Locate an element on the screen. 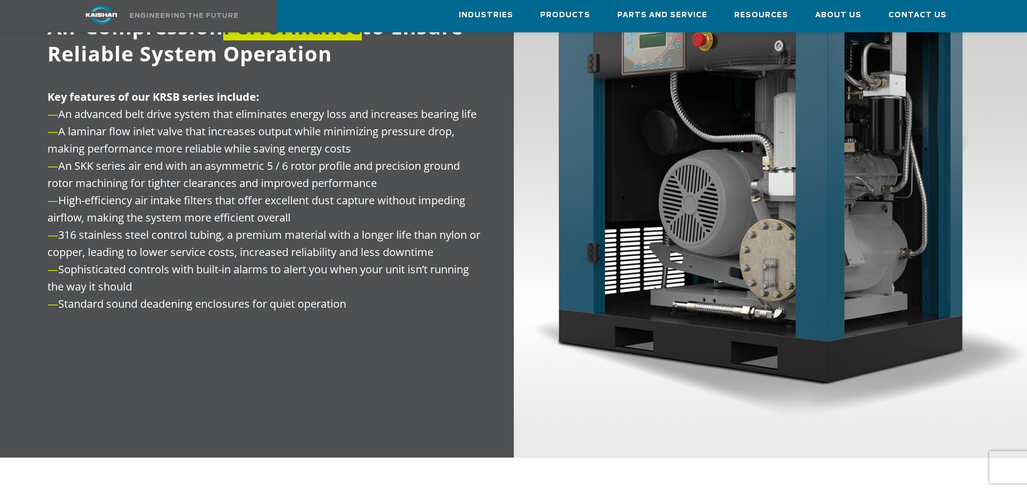 The image size is (1027, 491). span: Air Compression to Ensure Reliable System Operation is located at coordinates (255, 40).